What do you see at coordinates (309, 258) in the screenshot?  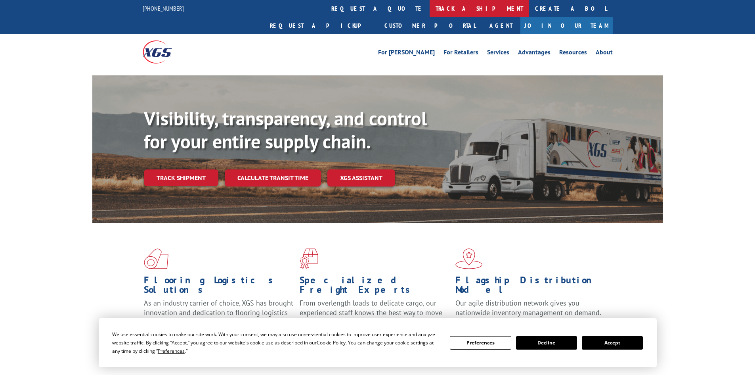 I see `img: xgs-icon-focused-on-flooring-red` at bounding box center [309, 258].